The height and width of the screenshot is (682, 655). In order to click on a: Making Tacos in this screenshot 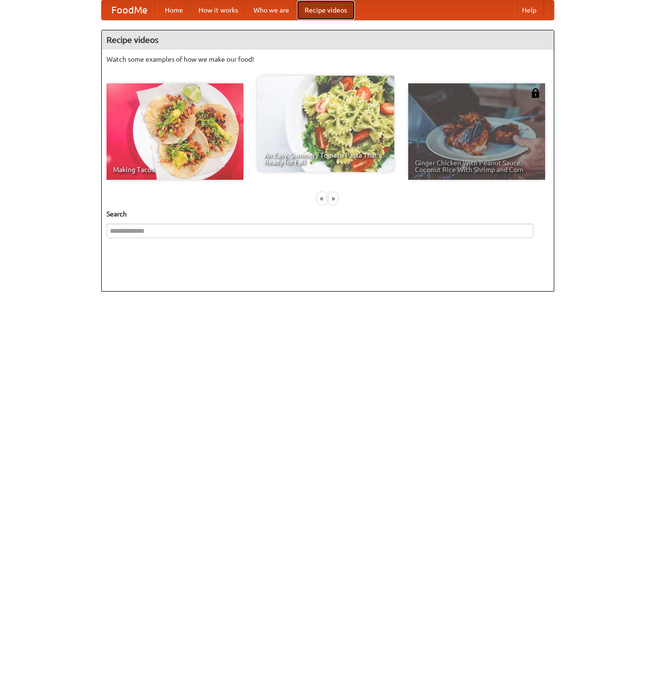, I will do `click(175, 132)`.